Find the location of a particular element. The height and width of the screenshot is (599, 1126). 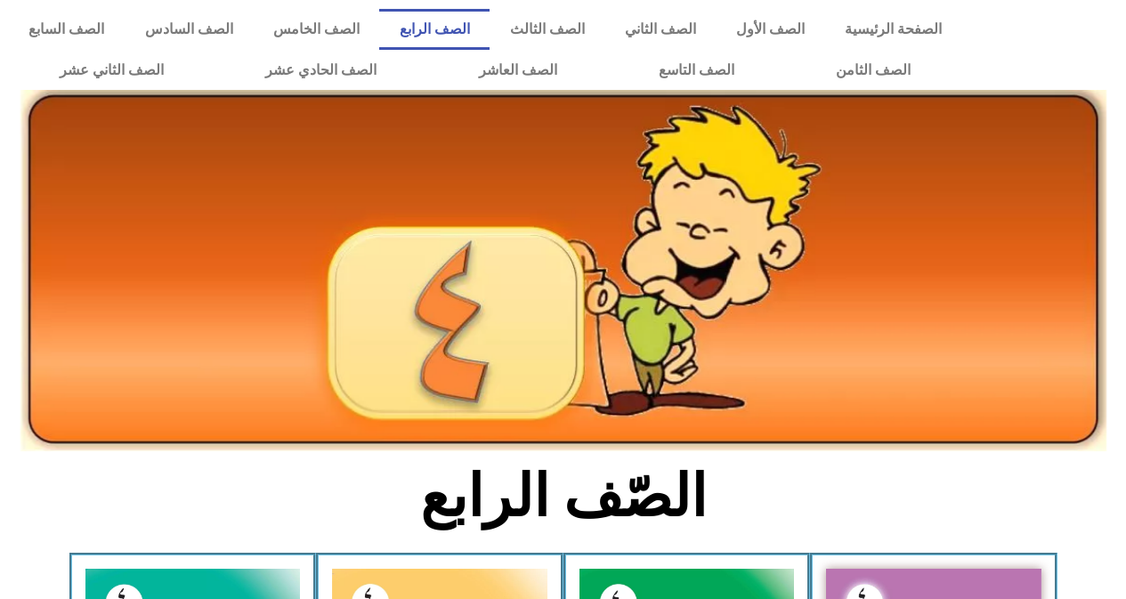

a: الصف الثاني is located at coordinates (660, 29).